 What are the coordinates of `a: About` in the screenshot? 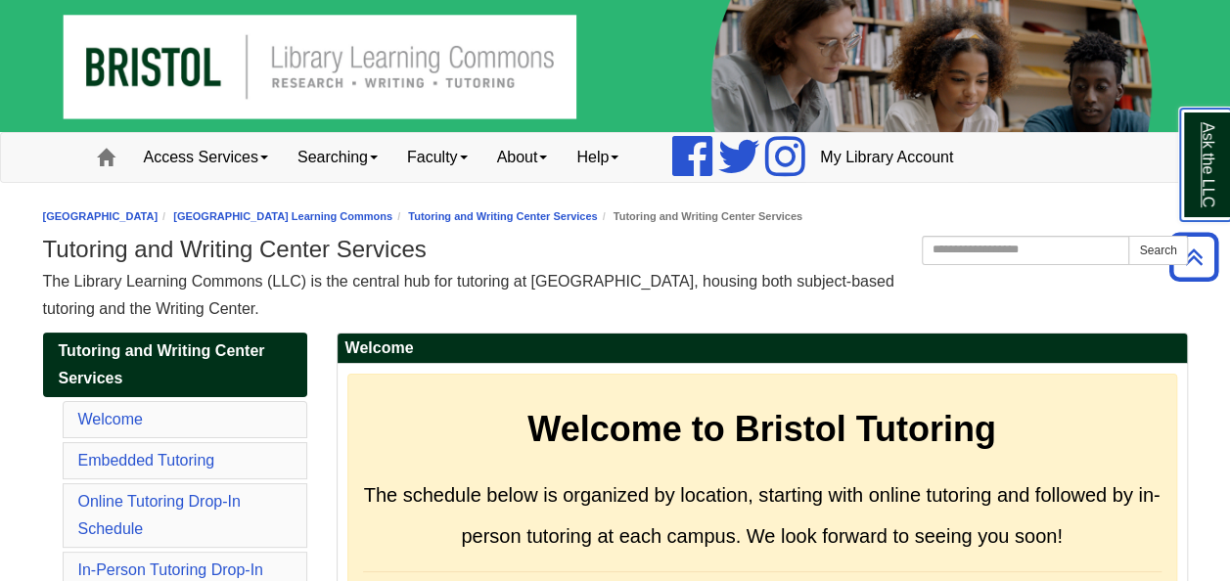 It's located at (523, 158).